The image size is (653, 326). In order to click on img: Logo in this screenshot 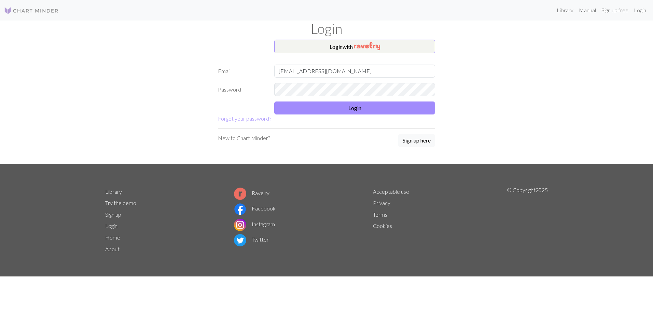, I will do `click(31, 11)`.